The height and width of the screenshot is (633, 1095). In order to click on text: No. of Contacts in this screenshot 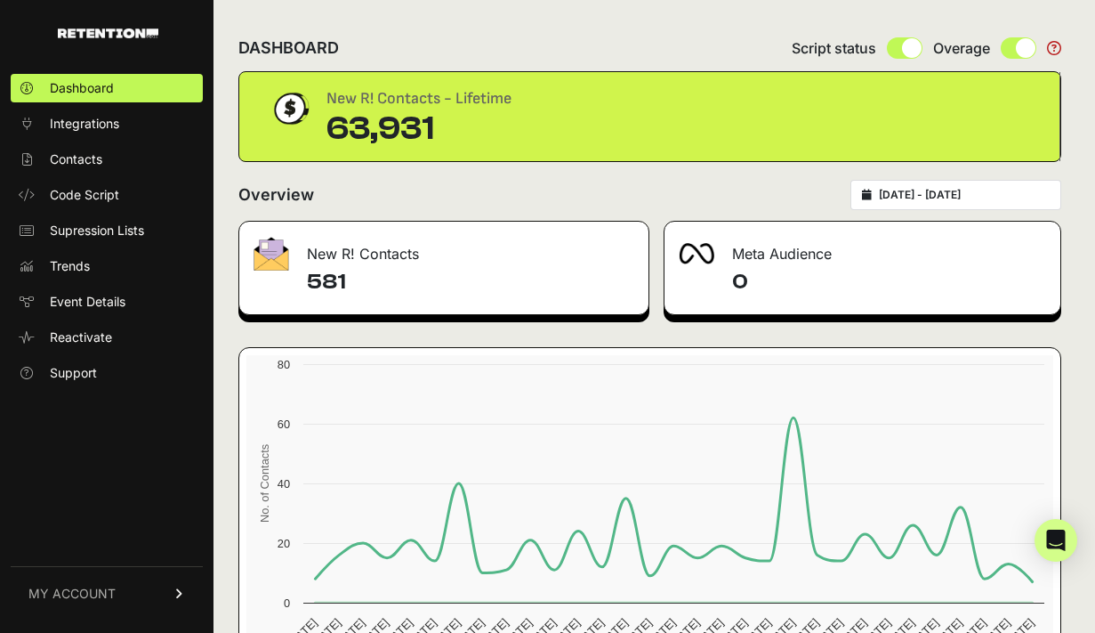, I will do `click(264, 483)`.